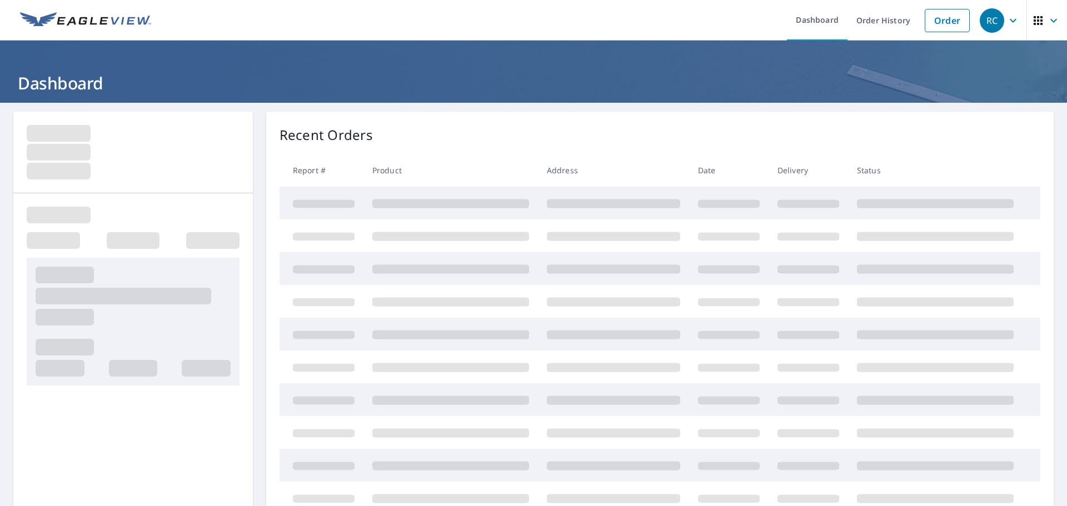  What do you see at coordinates (613, 170) in the screenshot?
I see `th: Address` at bounding box center [613, 170].